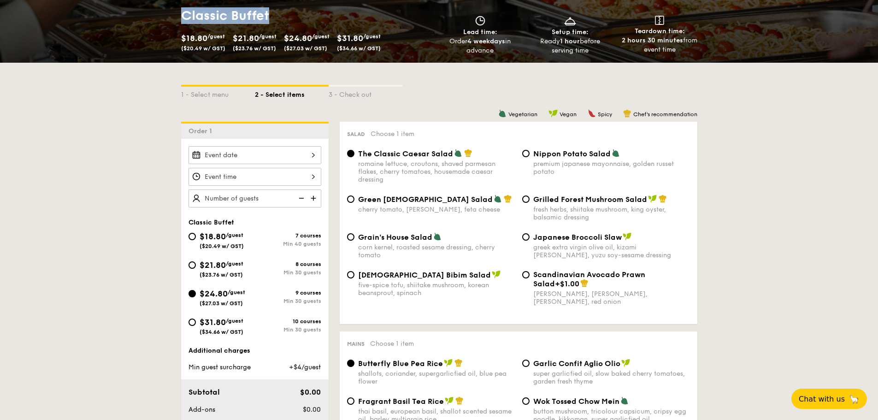 The image size is (878, 420). I want to click on img: icon-add.58712e84.svg, so click(314, 198).